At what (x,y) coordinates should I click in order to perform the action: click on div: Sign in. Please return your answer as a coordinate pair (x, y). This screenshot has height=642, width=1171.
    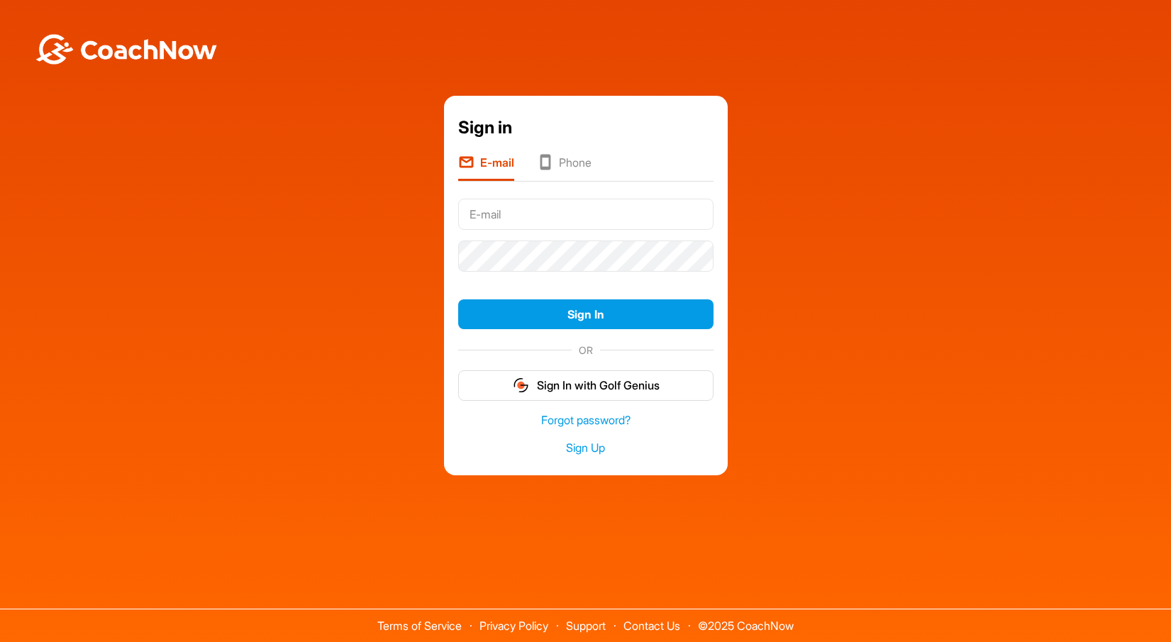
    Looking at the image, I should click on (586, 128).